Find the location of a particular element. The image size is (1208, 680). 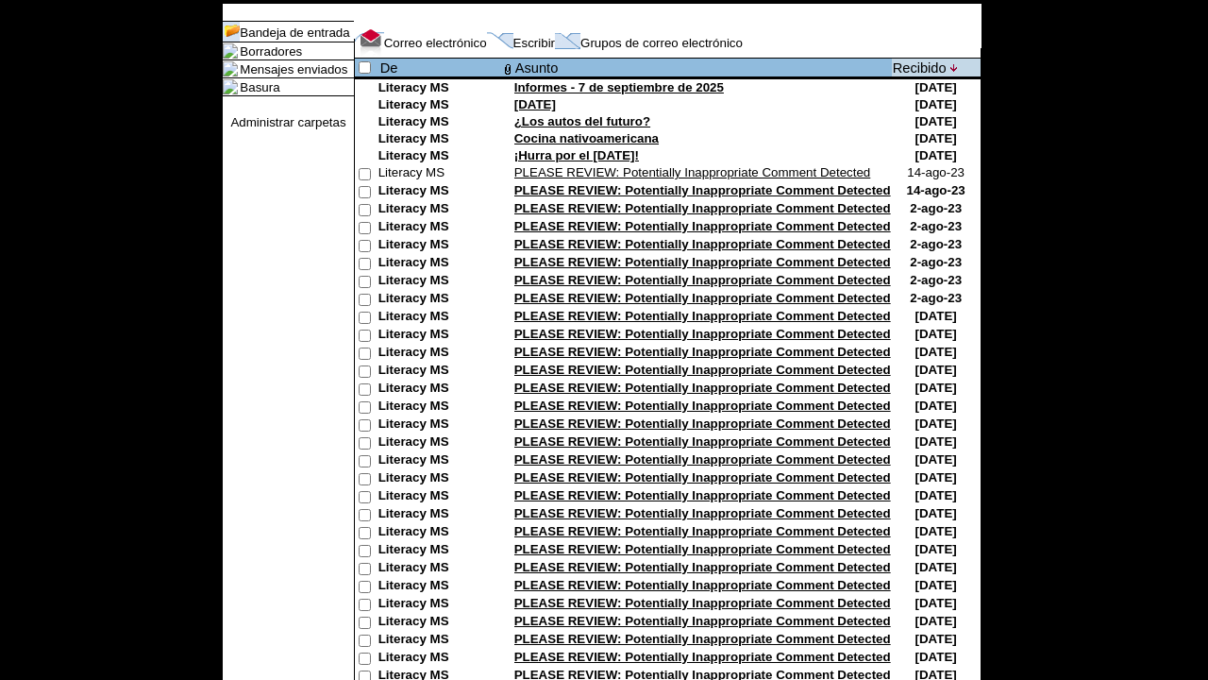

a: Bandeja de entrada is located at coordinates (294, 32).